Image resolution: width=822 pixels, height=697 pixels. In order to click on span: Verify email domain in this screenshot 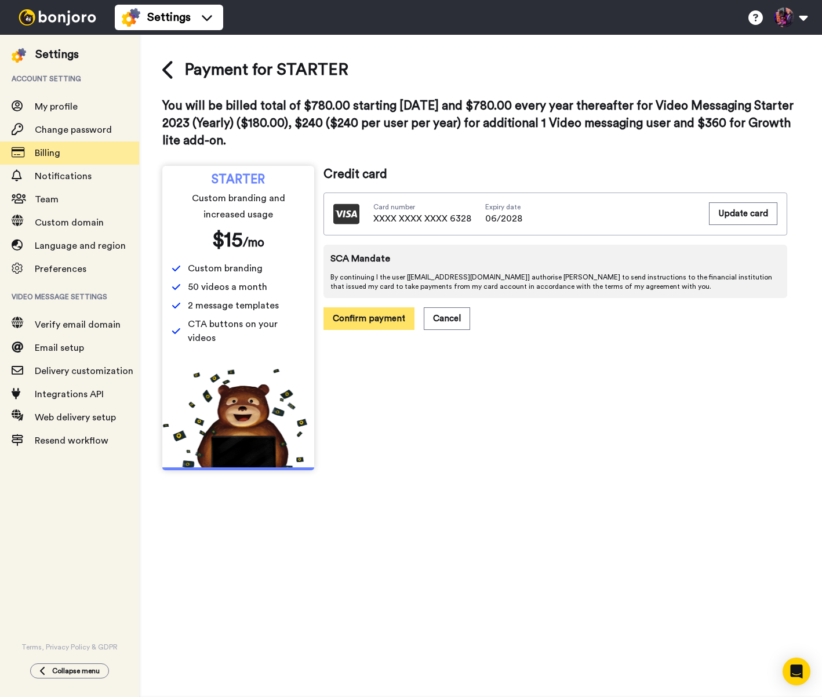, I will do `click(78, 325)`.